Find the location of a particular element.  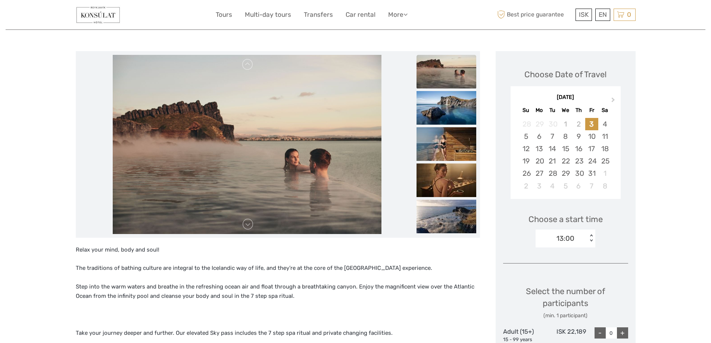

img: a618ca9de317417893796107dd44d95d_slider_thumbnail.jpeg is located at coordinates (447, 144).